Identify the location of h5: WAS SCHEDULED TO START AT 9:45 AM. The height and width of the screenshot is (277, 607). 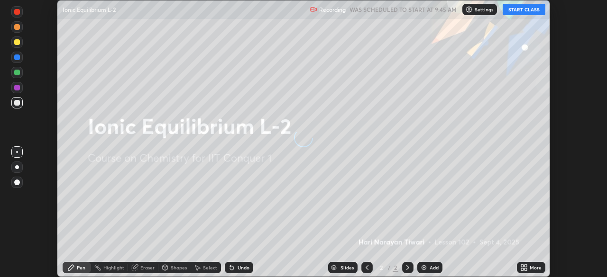
(403, 9).